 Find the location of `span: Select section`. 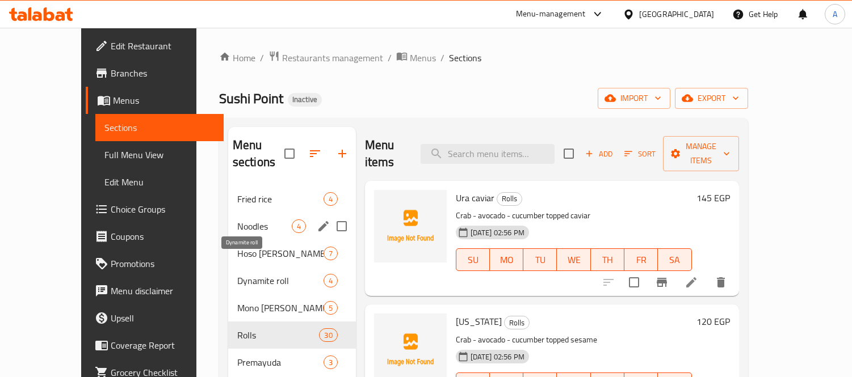

span: Select section is located at coordinates (569, 154).